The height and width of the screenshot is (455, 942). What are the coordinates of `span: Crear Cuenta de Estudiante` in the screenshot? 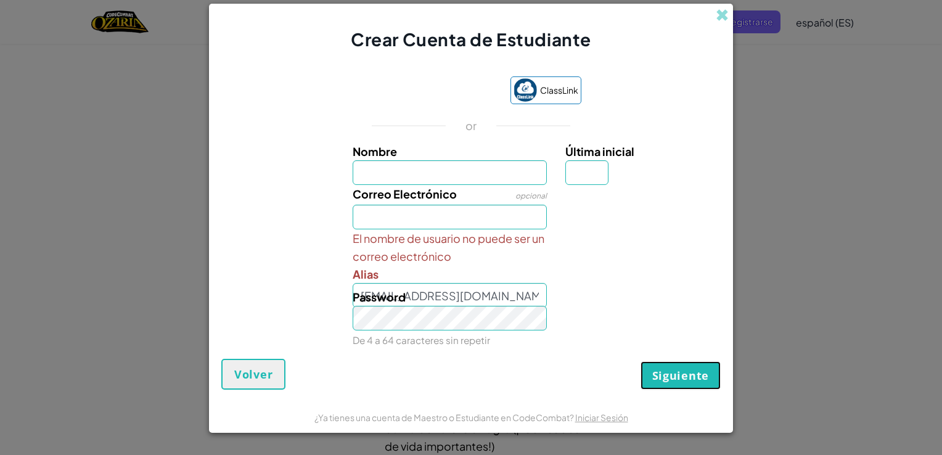 It's located at (471, 39).